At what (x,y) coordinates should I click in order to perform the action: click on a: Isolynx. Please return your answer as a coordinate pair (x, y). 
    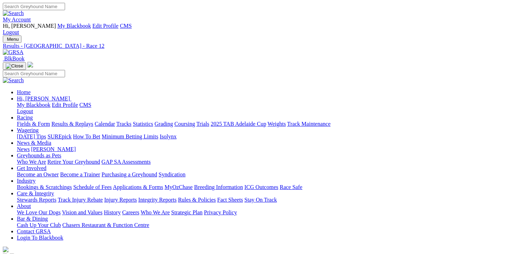
    Looking at the image, I should click on (168, 137).